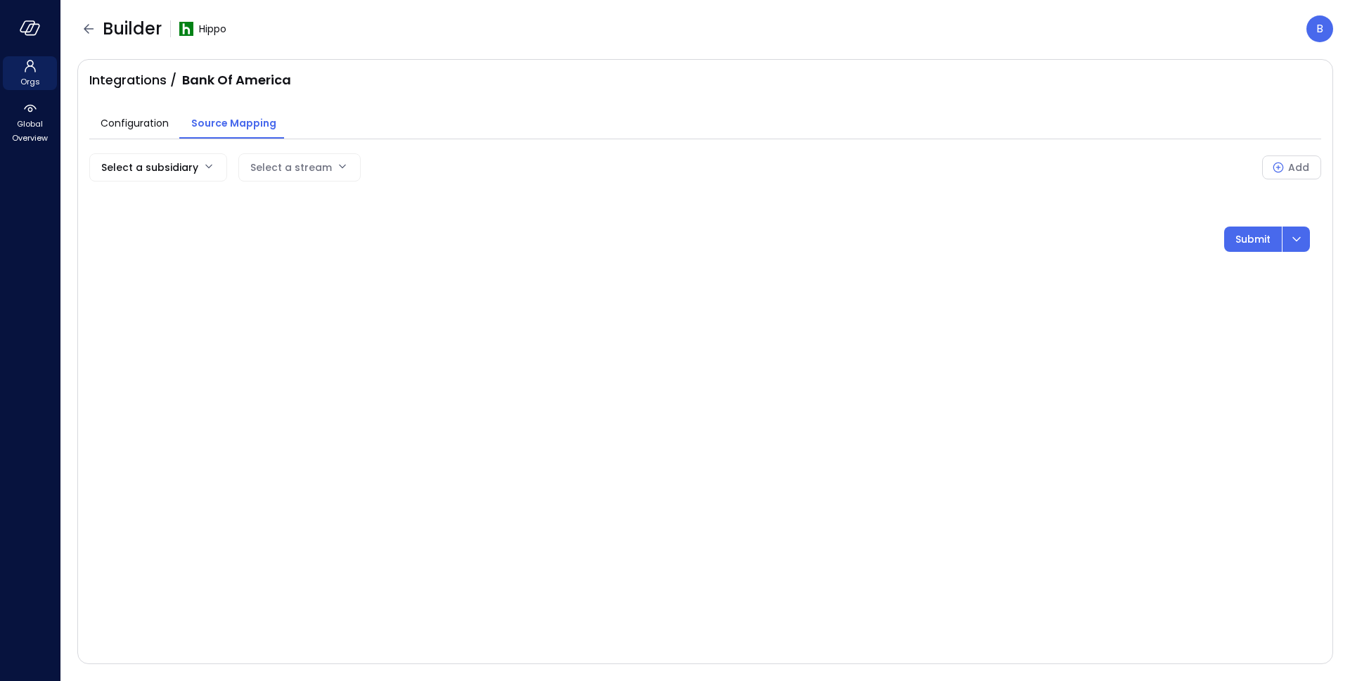 The height and width of the screenshot is (681, 1350). I want to click on span: Builder, so click(132, 29).